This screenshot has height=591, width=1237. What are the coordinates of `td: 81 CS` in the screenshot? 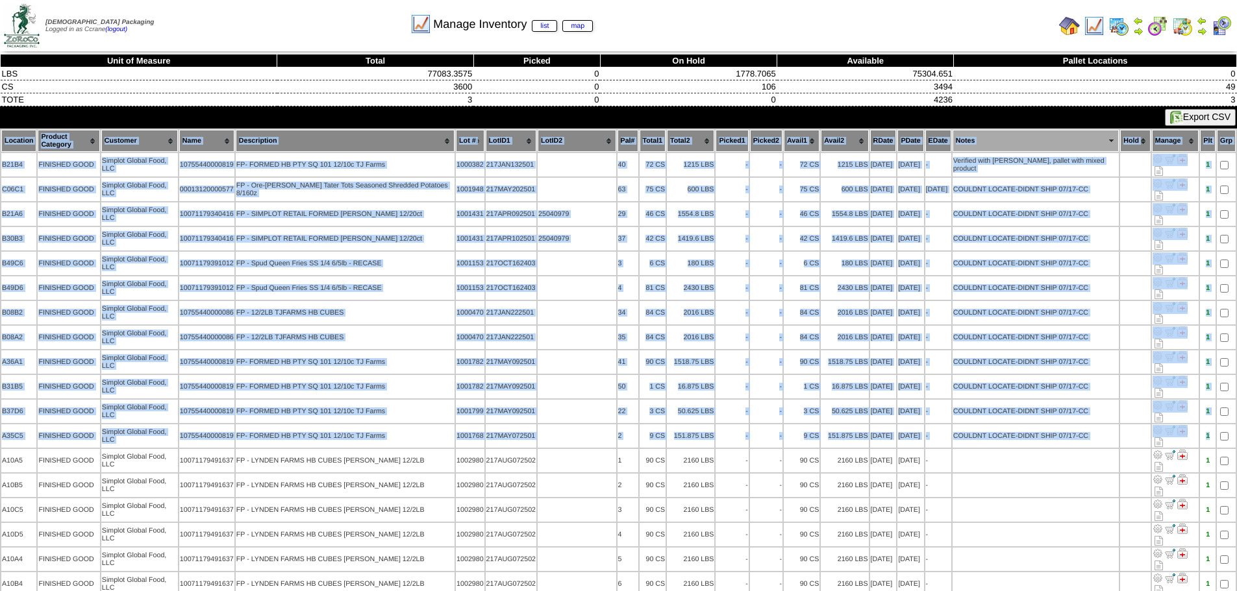 It's located at (652, 288).